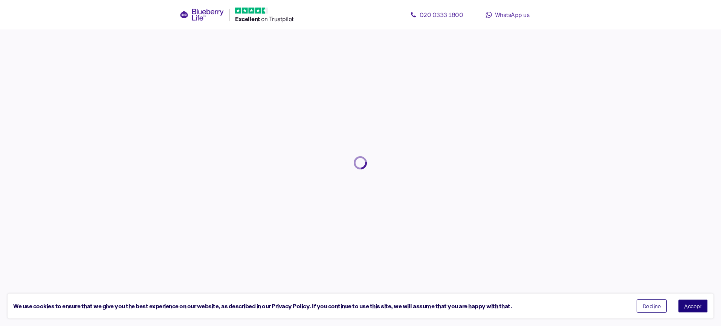 The width and height of the screenshot is (721, 326). I want to click on a: WhatsApp us, so click(508, 15).